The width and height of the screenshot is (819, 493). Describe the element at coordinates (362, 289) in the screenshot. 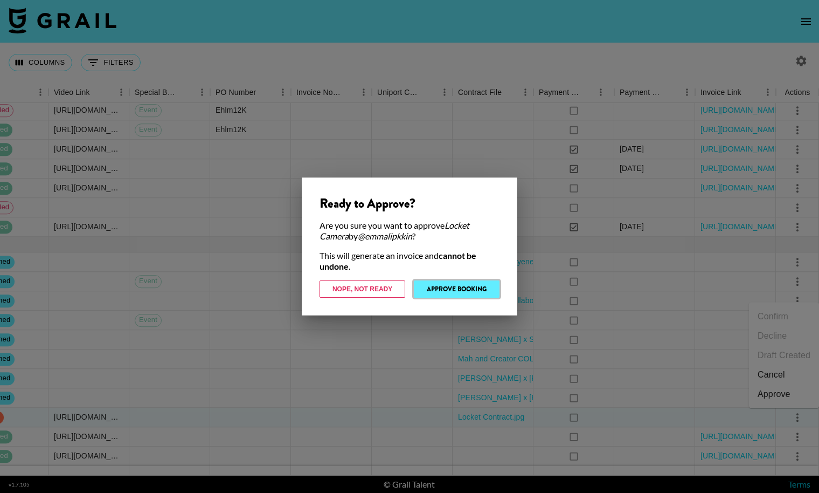

I see `button: Nope, Not Ready` at that location.